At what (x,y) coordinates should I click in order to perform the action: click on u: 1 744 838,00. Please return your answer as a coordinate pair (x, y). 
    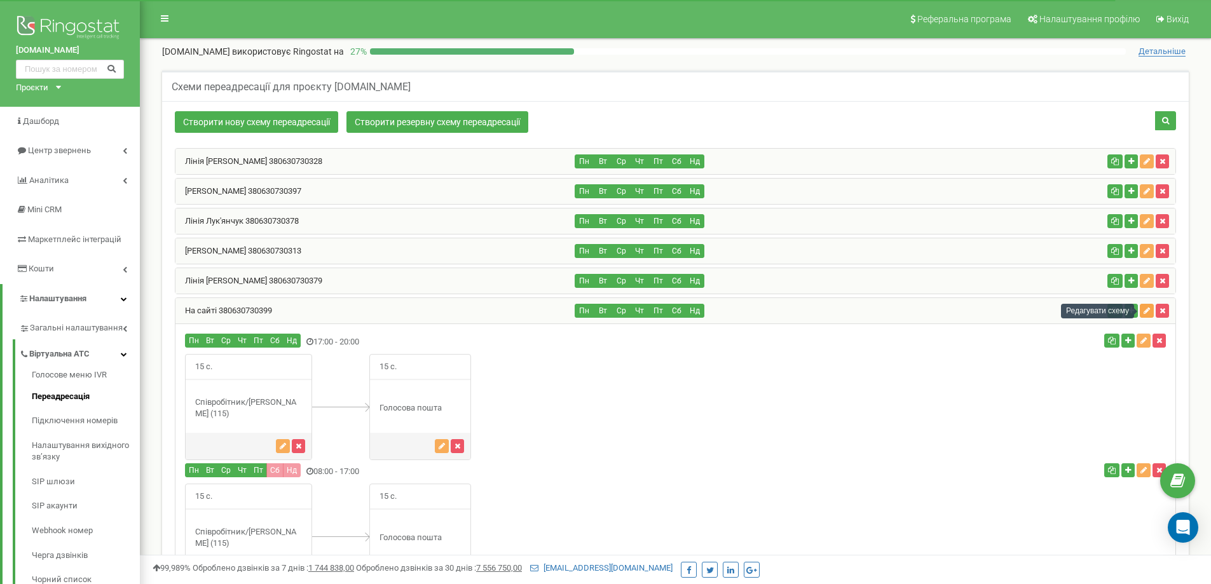
    Looking at the image, I should click on (331, 568).